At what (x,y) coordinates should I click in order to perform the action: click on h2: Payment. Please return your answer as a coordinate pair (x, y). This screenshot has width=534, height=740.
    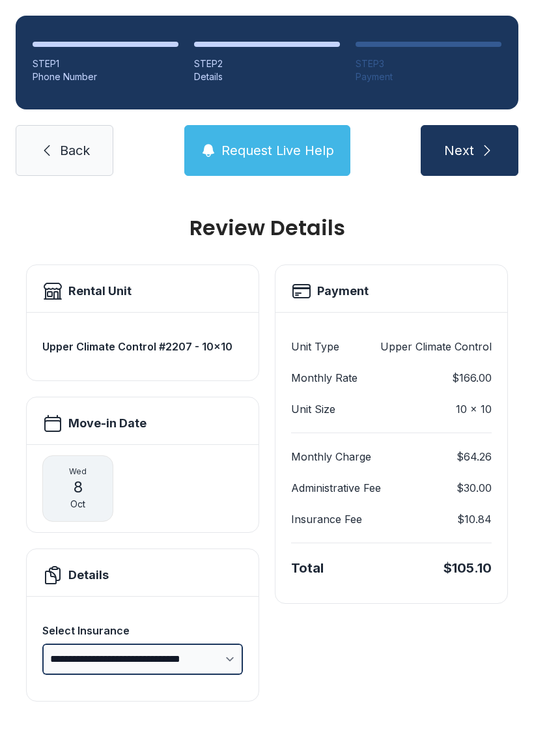
    Looking at the image, I should click on (343, 291).